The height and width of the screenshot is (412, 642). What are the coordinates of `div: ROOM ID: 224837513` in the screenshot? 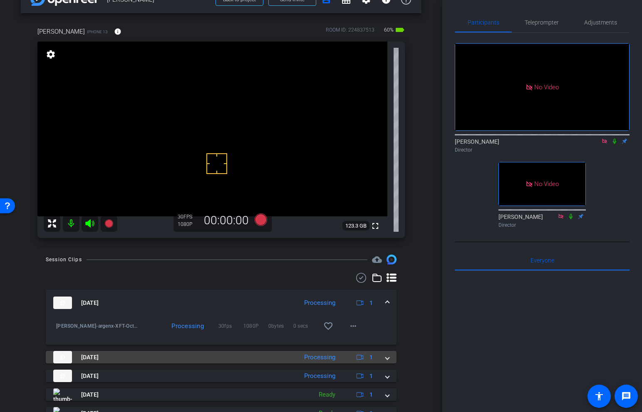 It's located at (350, 32).